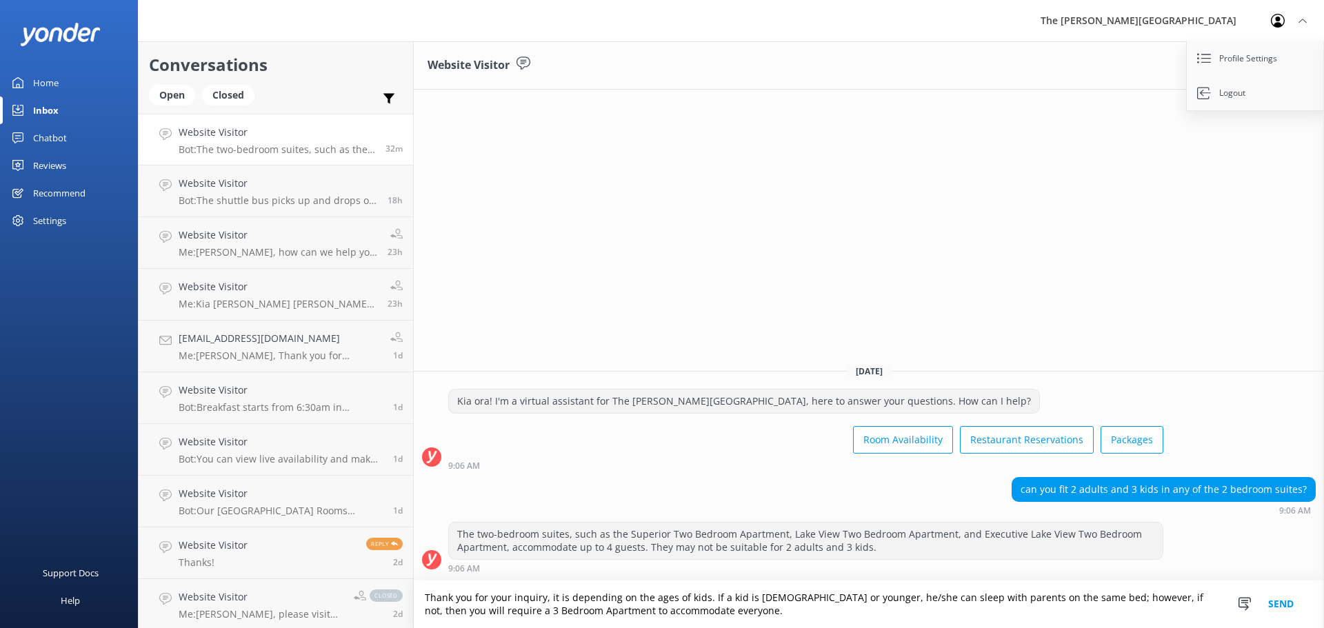 The image size is (1324, 628). I want to click on span: 09:06am 16-Aug-2025 (UTC +12:00) Pacific/Auckland, so click(394, 148).